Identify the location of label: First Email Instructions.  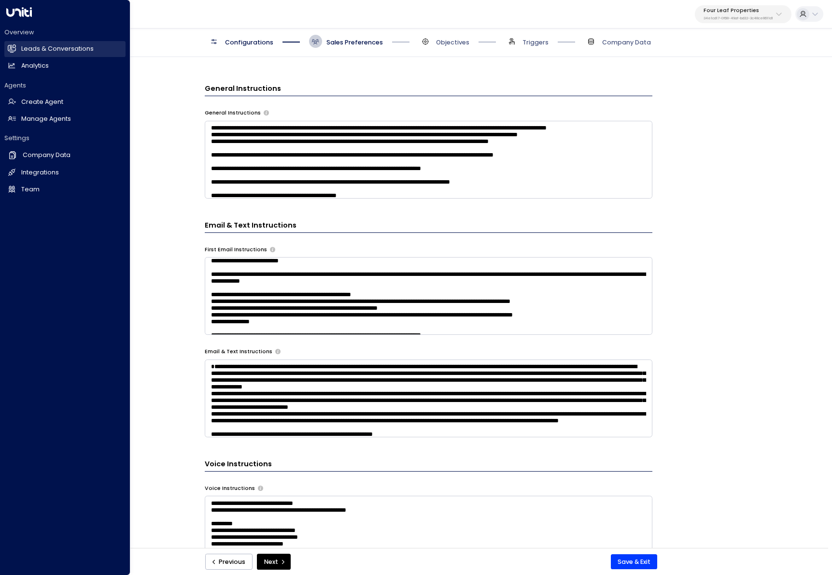
(236, 250).